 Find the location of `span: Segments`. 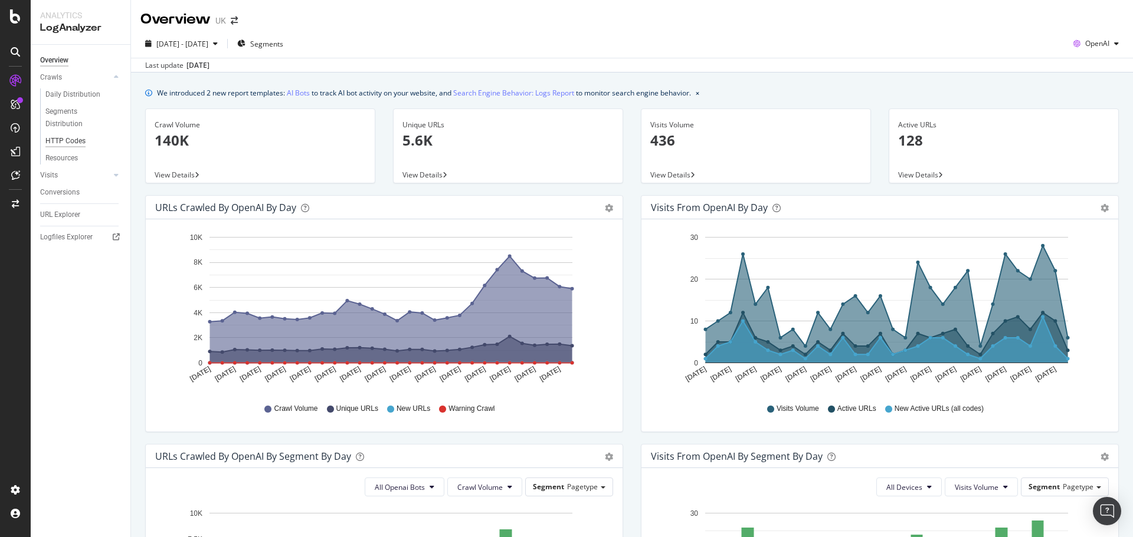

span: Segments is located at coordinates (267, 44).